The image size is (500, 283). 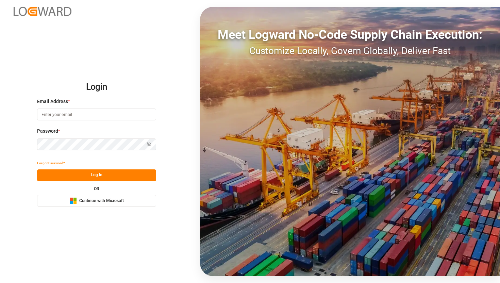 I want to click on img: Logward_new_orange.png, so click(x=43, y=11).